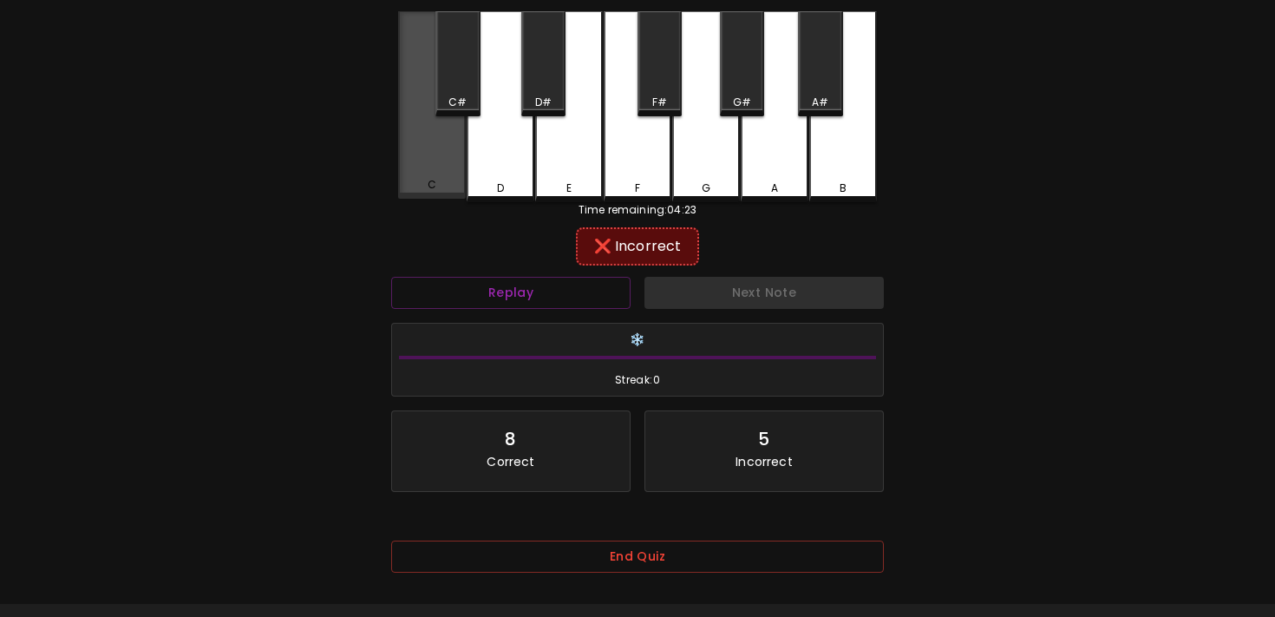  What do you see at coordinates (638, 380) in the screenshot?
I see `span: Streak: 0` at bounding box center [638, 380].